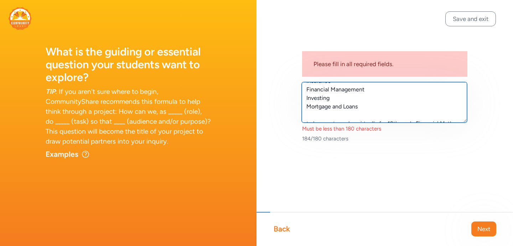  Describe the element at coordinates (384, 129) in the screenshot. I see `div: Must be less than 180 characters` at that location.